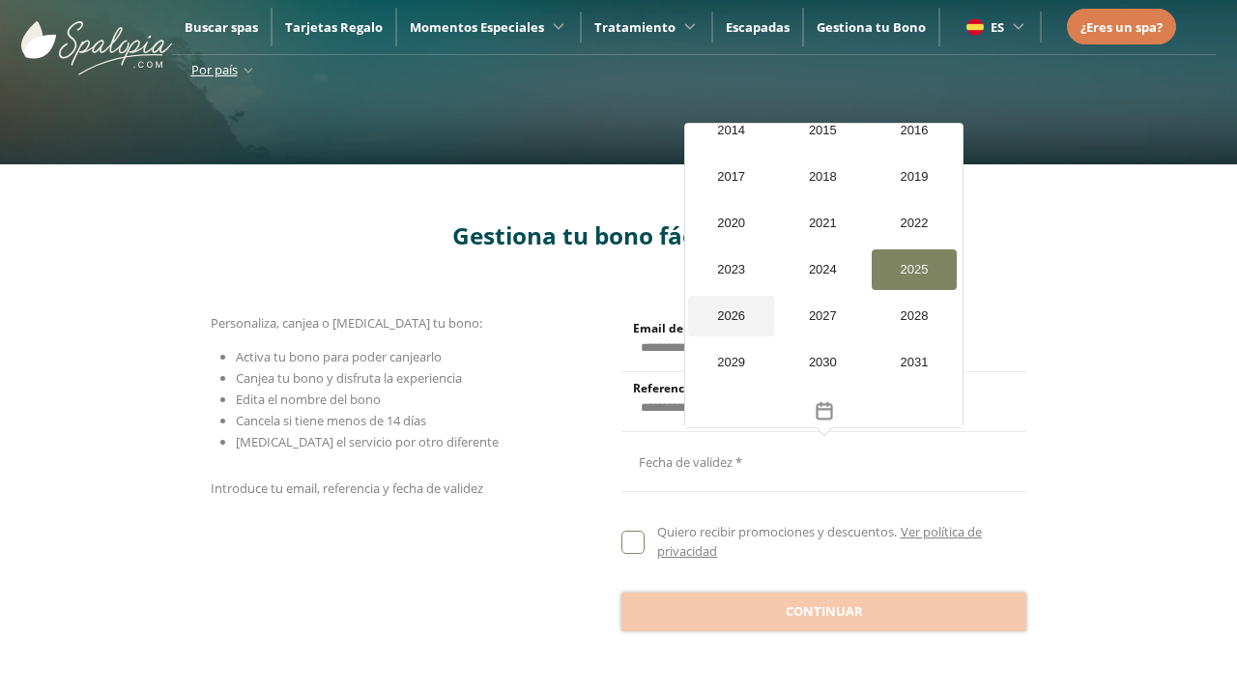 This screenshot has height=696, width=1237. I want to click on div: 2029, so click(730, 362).